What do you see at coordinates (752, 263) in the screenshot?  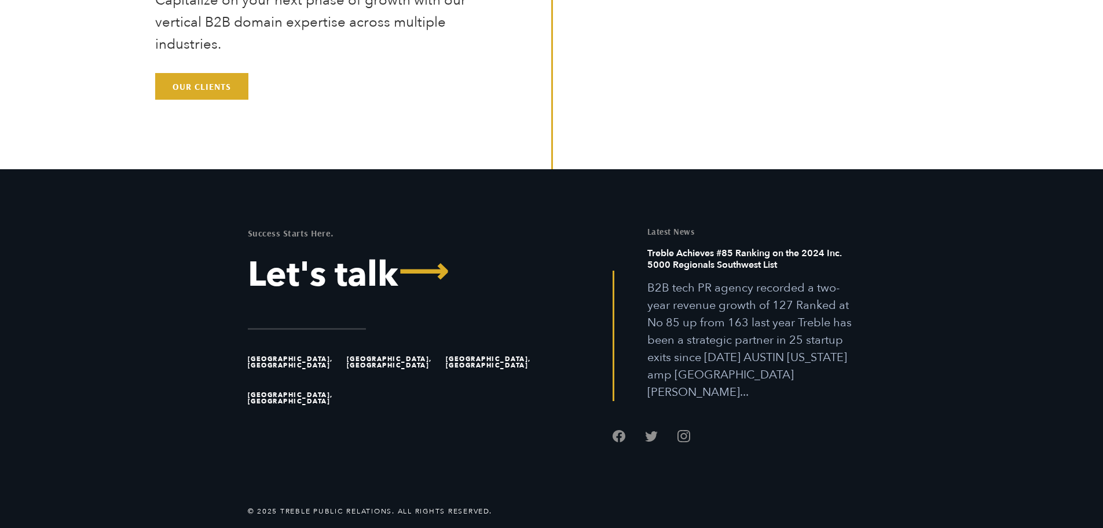 I see `h6: Treble Achieves #85 Ranking on the 2024 Inc. 5000 Regionals Southwest List` at bounding box center [752, 263].